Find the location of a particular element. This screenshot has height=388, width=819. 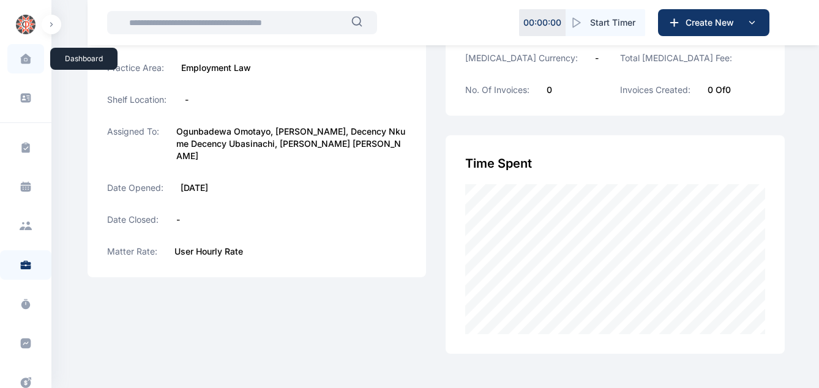

span: Create New is located at coordinates (712, 23).